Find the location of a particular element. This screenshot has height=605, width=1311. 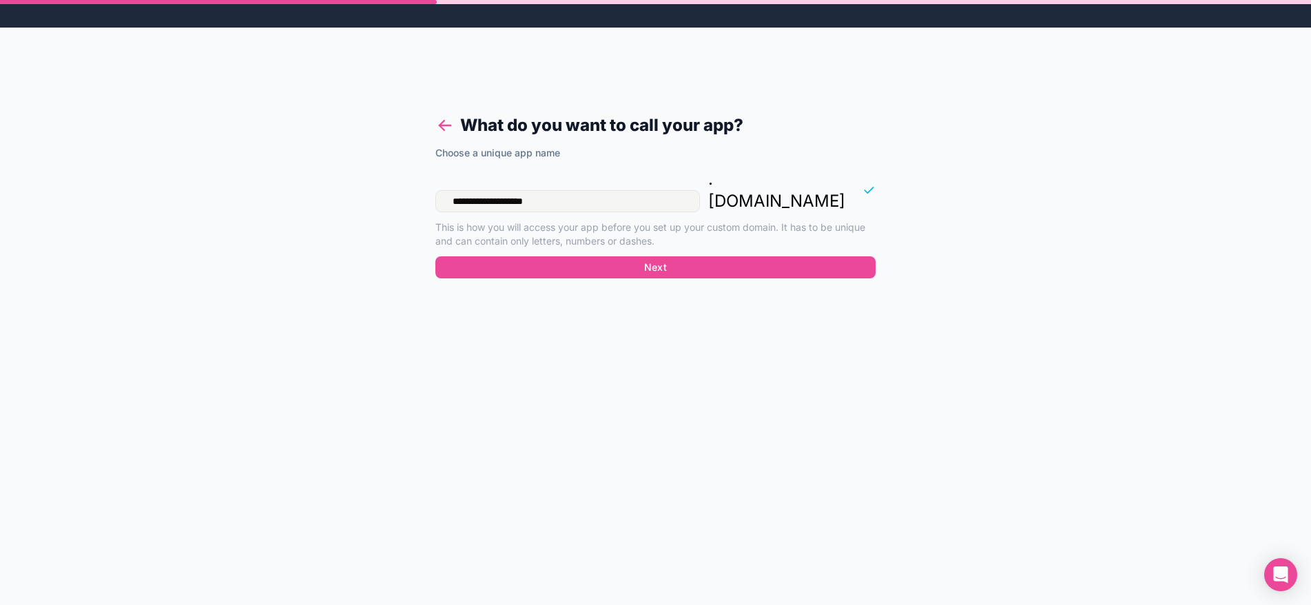

label: Choose a unique app name is located at coordinates (497, 153).